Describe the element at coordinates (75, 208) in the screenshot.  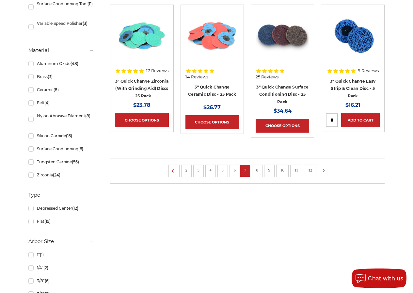
I see `span: (12)` at that location.